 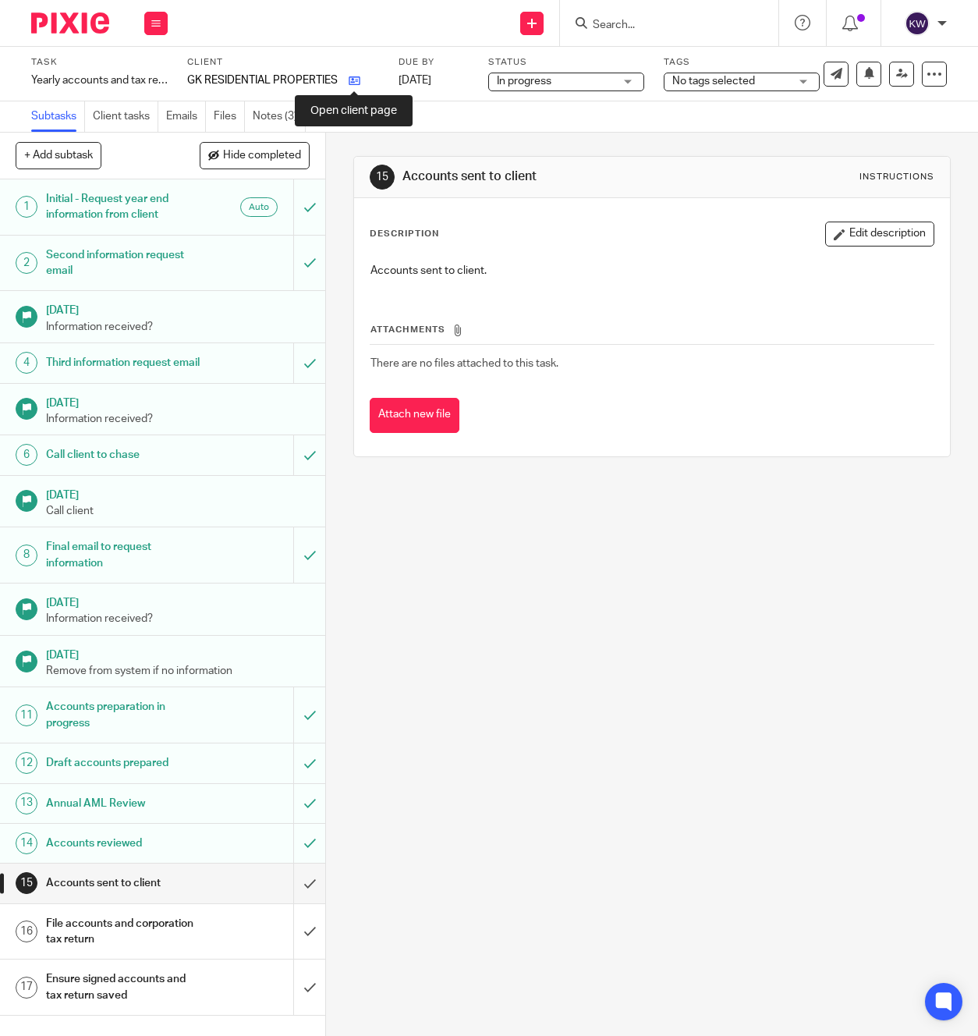 I want to click on label: Due by, so click(x=434, y=62).